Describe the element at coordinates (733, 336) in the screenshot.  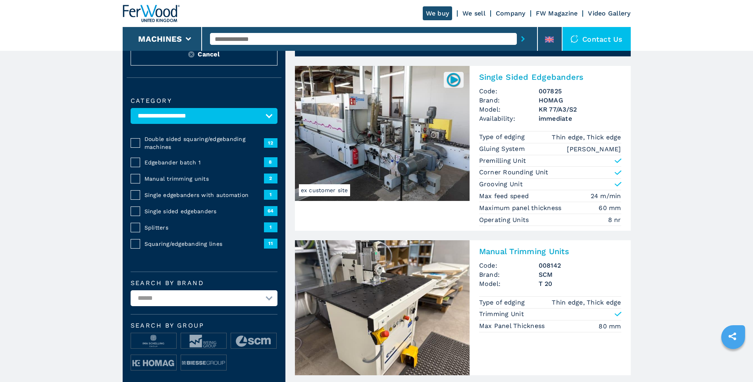
I see `a: sharethis` at that location.